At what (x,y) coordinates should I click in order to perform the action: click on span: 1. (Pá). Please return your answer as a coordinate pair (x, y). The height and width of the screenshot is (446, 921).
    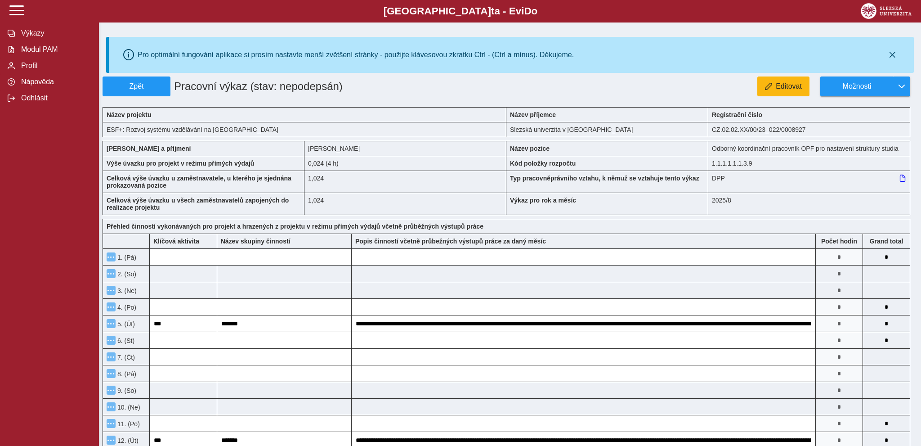
    Looking at the image, I should click on (126, 257).